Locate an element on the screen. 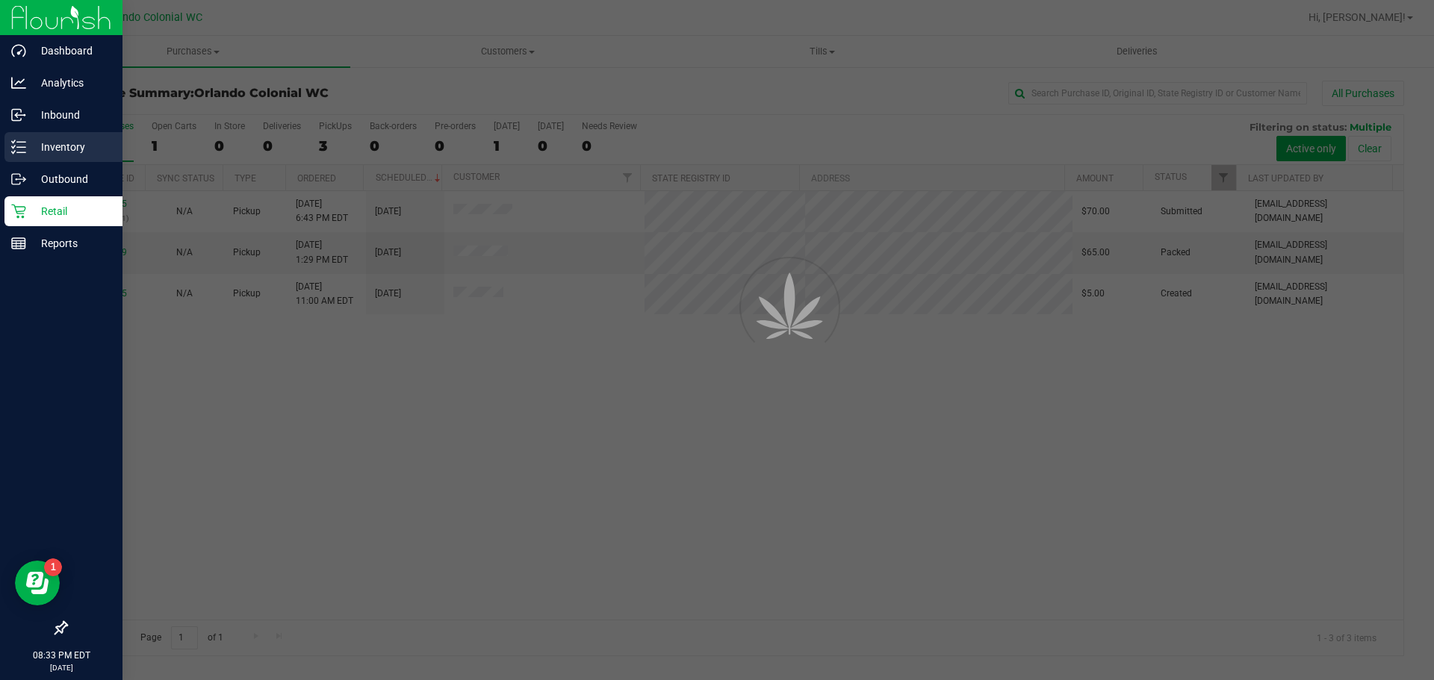 Image resolution: width=1434 pixels, height=680 pixels. p: Inventory is located at coordinates (71, 147).